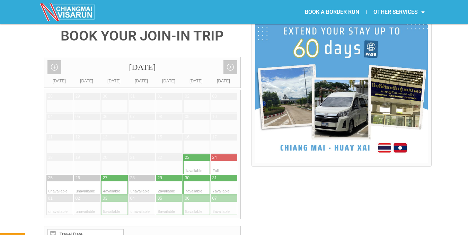 The width and height of the screenshot is (468, 235). I want to click on h4: BOOK YOUR JOIN-IN TRIP, so click(142, 36).